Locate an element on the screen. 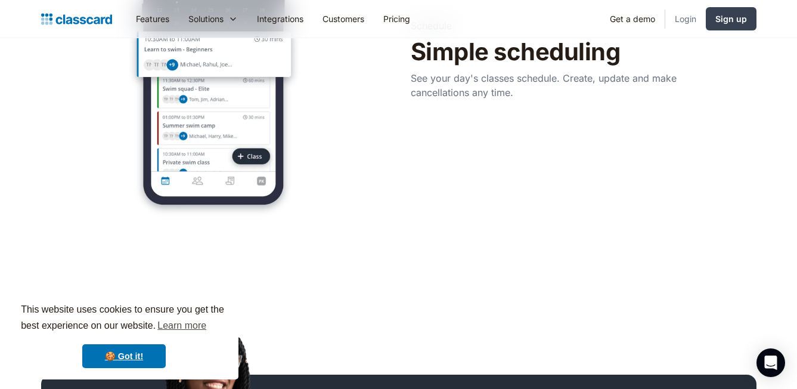  a: Get a demo is located at coordinates (633, 18).